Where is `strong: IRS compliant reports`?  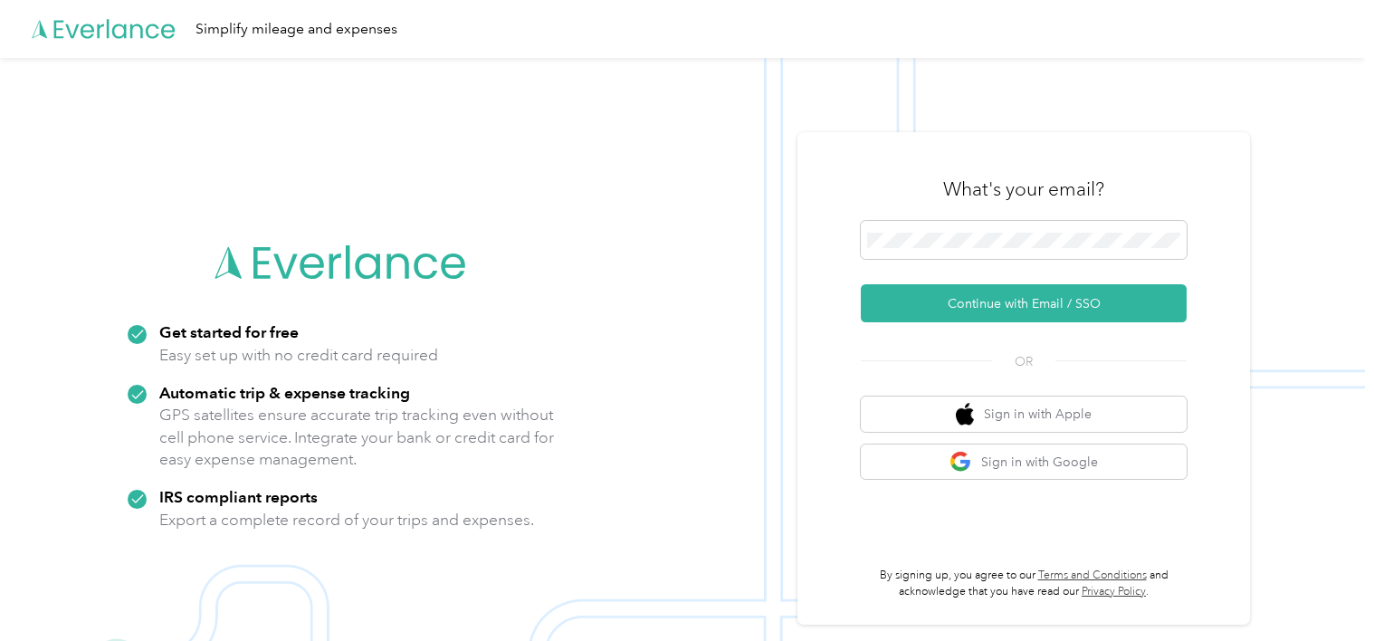
strong: IRS compliant reports is located at coordinates (238, 496).